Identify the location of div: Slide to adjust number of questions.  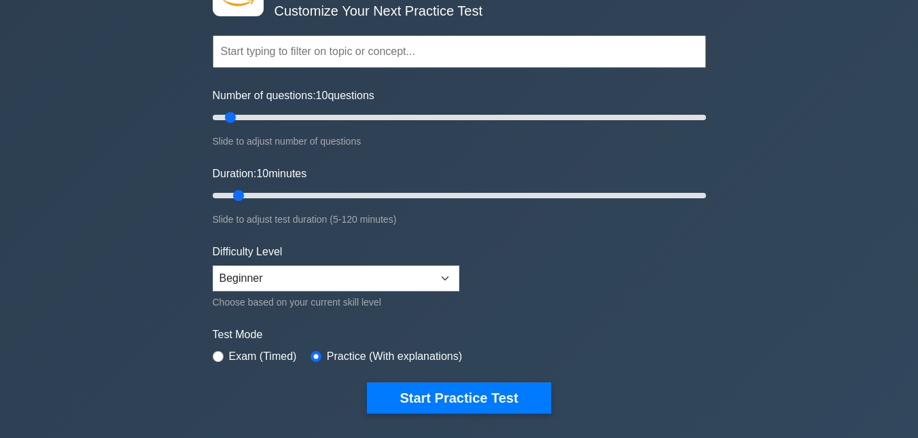
(459, 141).